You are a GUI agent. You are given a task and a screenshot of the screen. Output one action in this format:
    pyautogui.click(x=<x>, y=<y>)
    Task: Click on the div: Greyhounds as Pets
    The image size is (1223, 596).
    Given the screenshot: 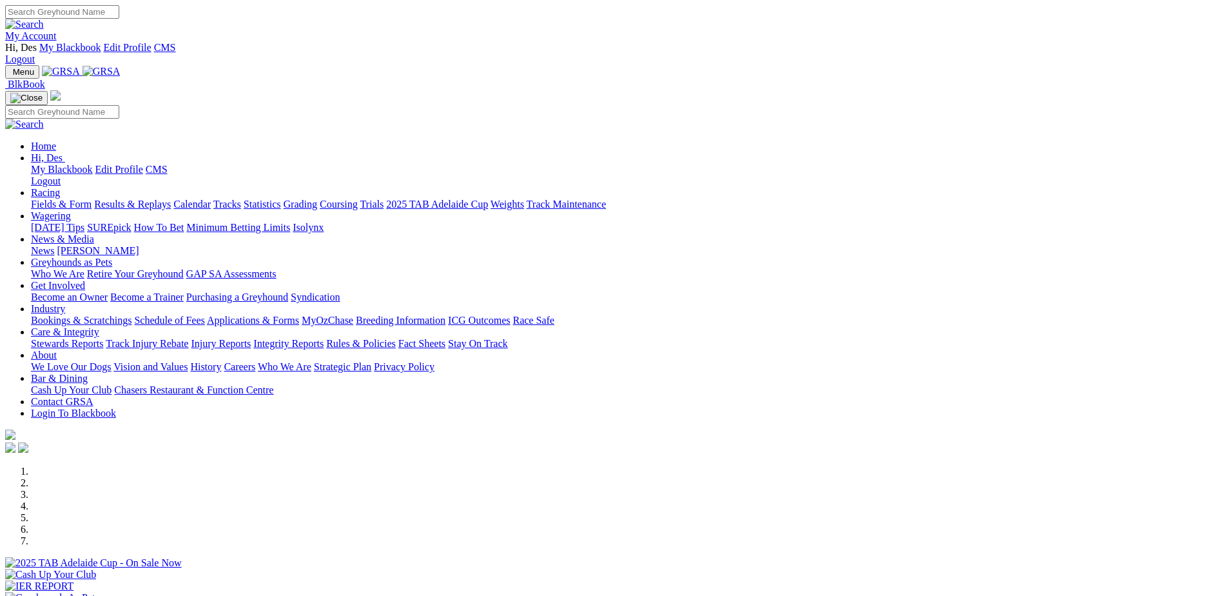 What is the action you would take?
    pyautogui.click(x=624, y=274)
    